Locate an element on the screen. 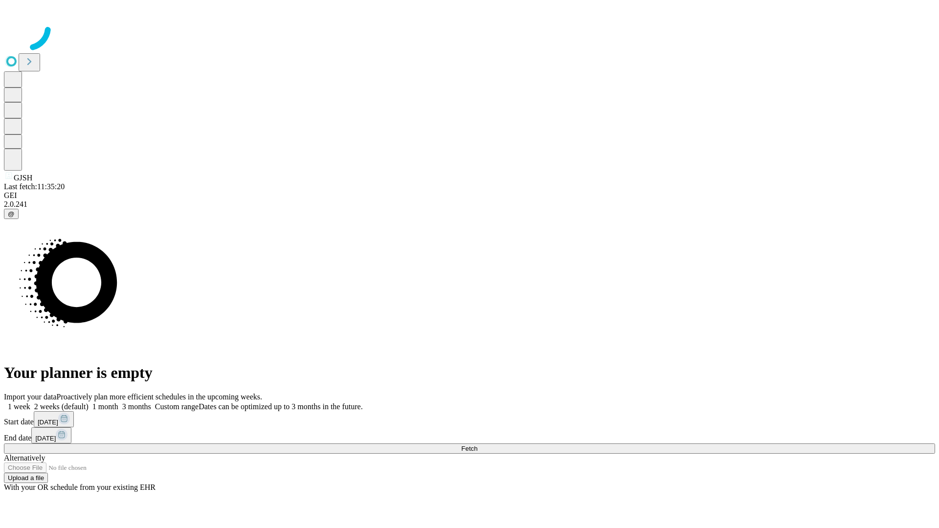 The width and height of the screenshot is (939, 528). span: 2 weeks (default) is located at coordinates (61, 407).